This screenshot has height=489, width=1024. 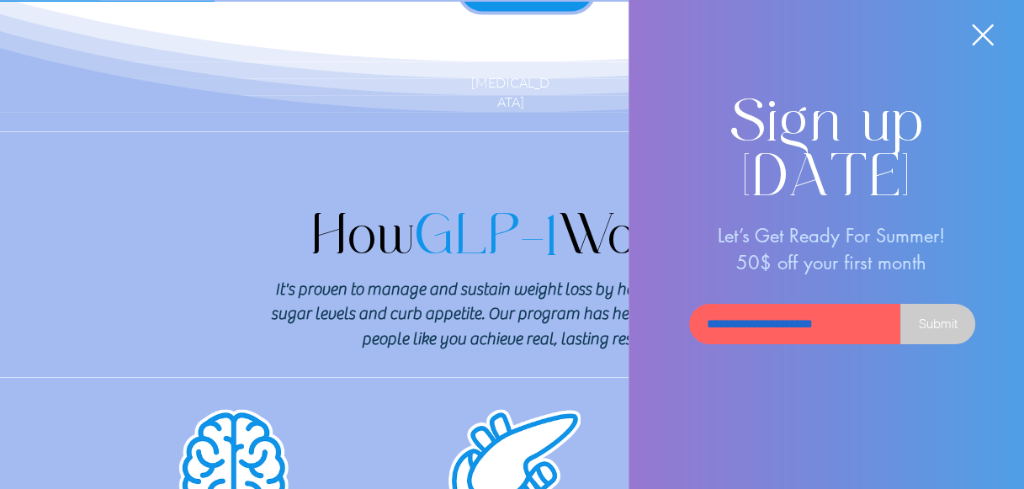 I want to click on button: Submit, so click(x=937, y=324).